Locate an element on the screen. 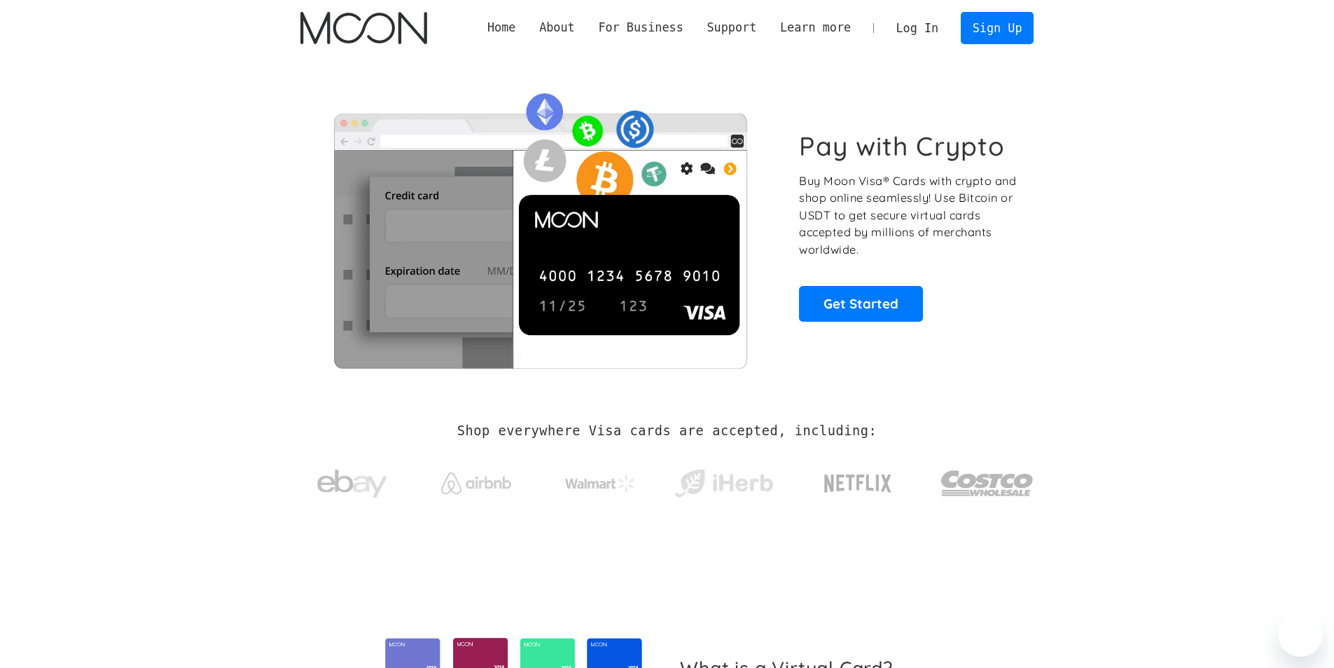  a: Home is located at coordinates (502, 27).